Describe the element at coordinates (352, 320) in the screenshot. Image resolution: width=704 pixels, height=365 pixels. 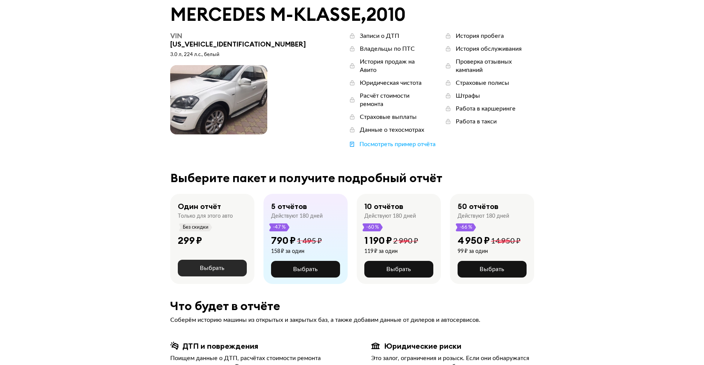
I see `div: Соберём историю машины из открытых и закрытых баз, а также добавим данные от дилеров и автосервисов.` at that location.